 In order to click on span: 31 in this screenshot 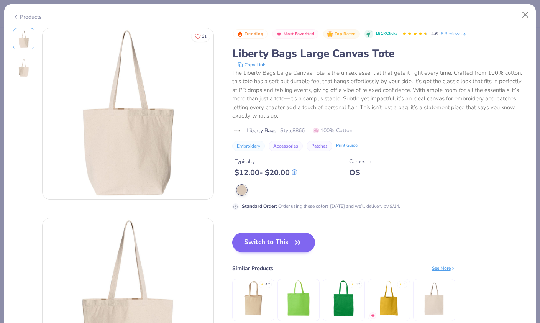, I will do `click(204, 36)`.